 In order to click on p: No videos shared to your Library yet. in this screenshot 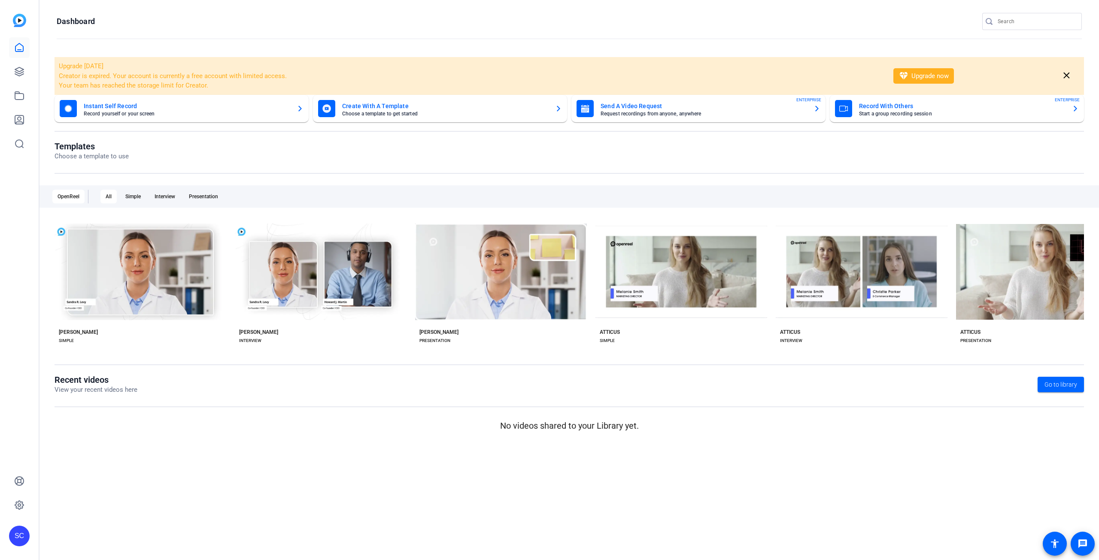, I will do `click(569, 426)`.